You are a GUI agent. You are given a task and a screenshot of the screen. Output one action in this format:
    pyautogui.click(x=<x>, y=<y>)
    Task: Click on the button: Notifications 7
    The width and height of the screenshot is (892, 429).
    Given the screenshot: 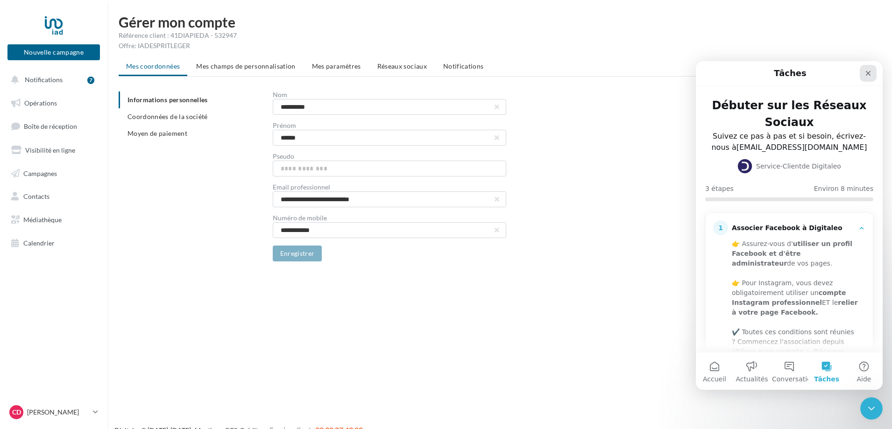 What is the action you would take?
    pyautogui.click(x=52, y=80)
    